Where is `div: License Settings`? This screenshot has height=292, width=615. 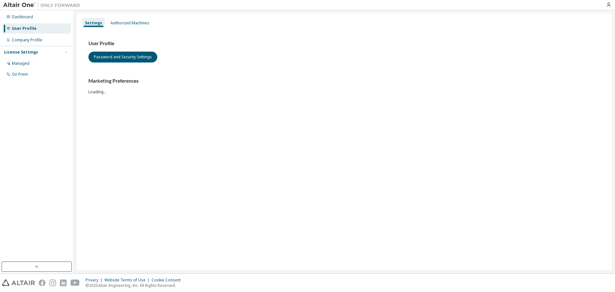 div: License Settings is located at coordinates (21, 52).